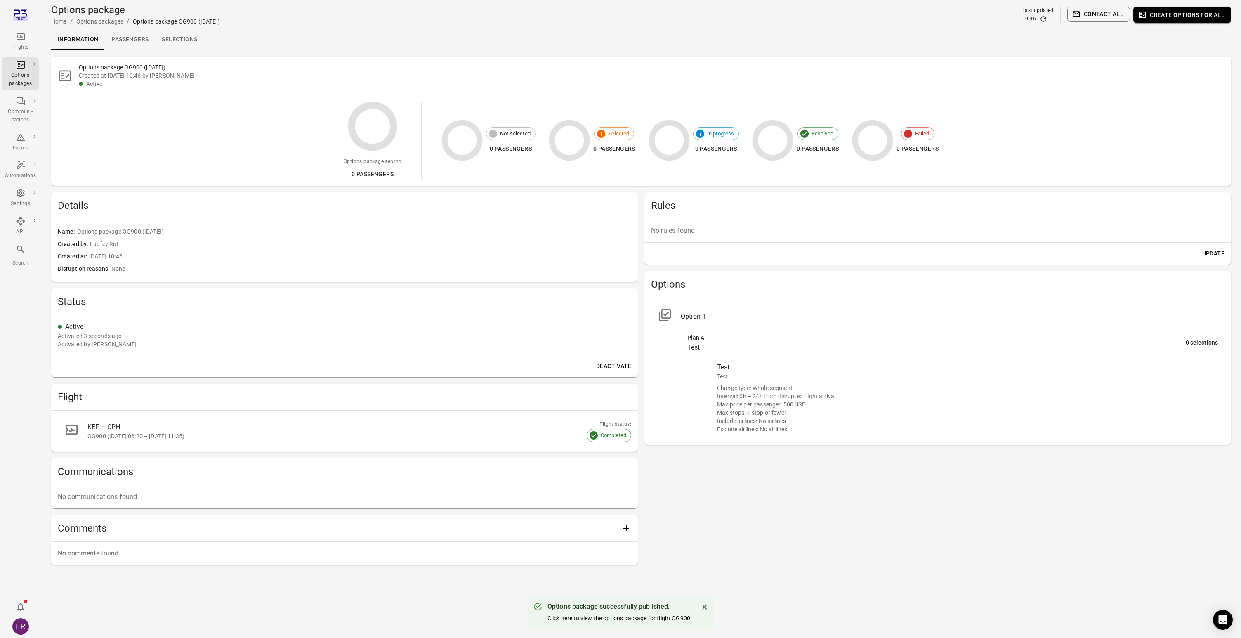 The height and width of the screenshot is (638, 1241). Describe the element at coordinates (936, 338) in the screenshot. I see `div: Plan A` at that location.